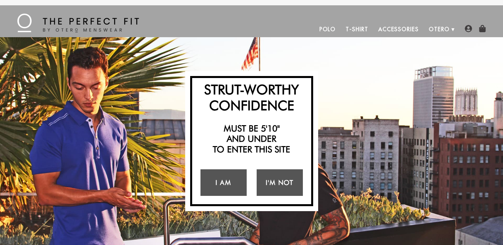 This screenshot has width=503, height=245. What do you see at coordinates (439, 29) in the screenshot?
I see `a: Otero` at bounding box center [439, 29].